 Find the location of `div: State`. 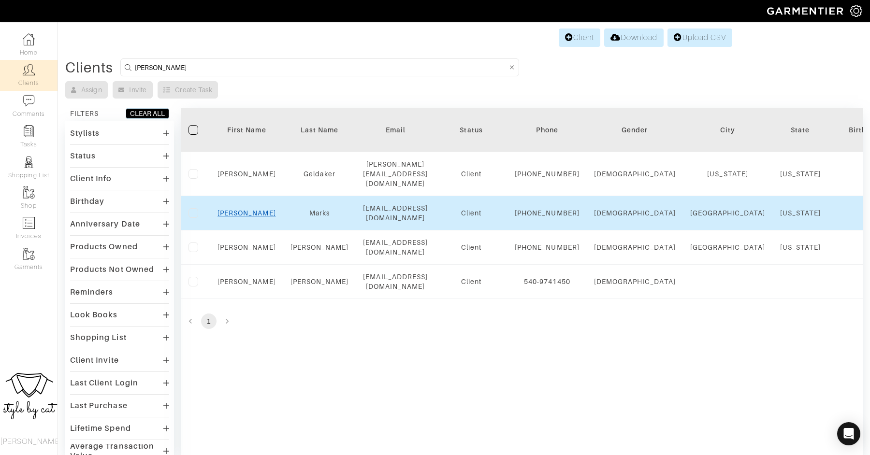

div: State is located at coordinates (800, 130).